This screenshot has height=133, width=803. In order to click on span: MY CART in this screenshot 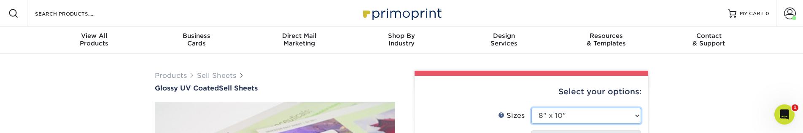, I will do `click(751, 13)`.